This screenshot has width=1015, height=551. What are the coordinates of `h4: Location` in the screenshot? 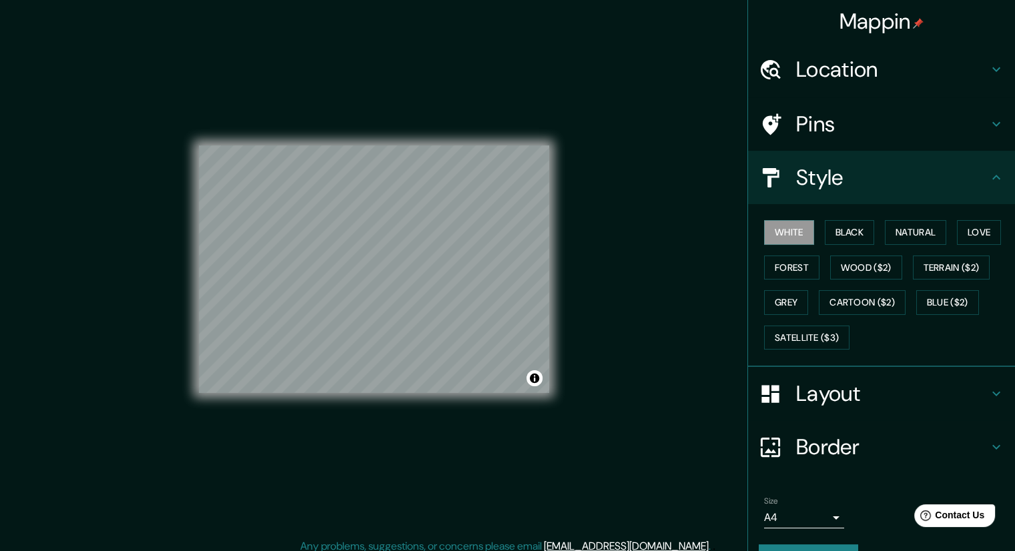 It's located at (892, 69).